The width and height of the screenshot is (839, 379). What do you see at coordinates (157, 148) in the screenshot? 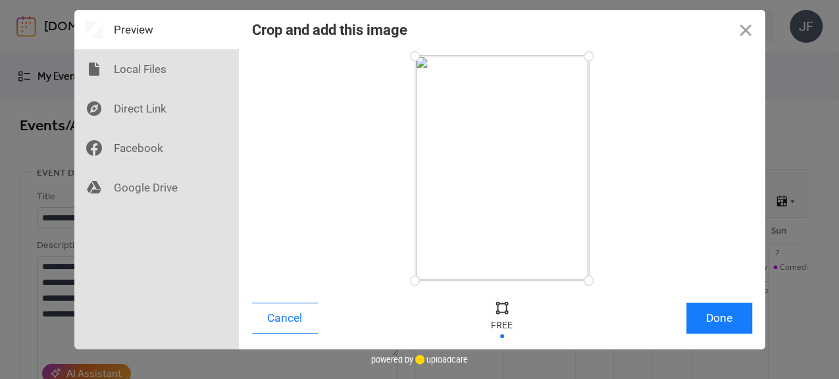
I see `div: Facebook` at bounding box center [157, 148].